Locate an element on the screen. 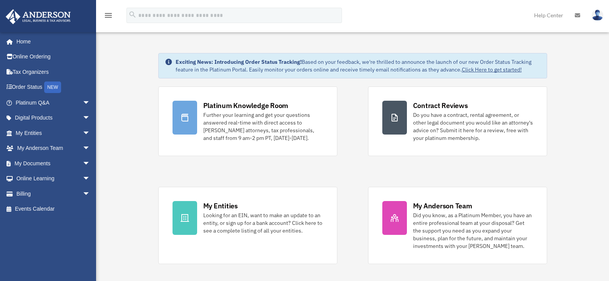 Image resolution: width=609 pixels, height=281 pixels. a: Click Here to get started! is located at coordinates (492, 70).